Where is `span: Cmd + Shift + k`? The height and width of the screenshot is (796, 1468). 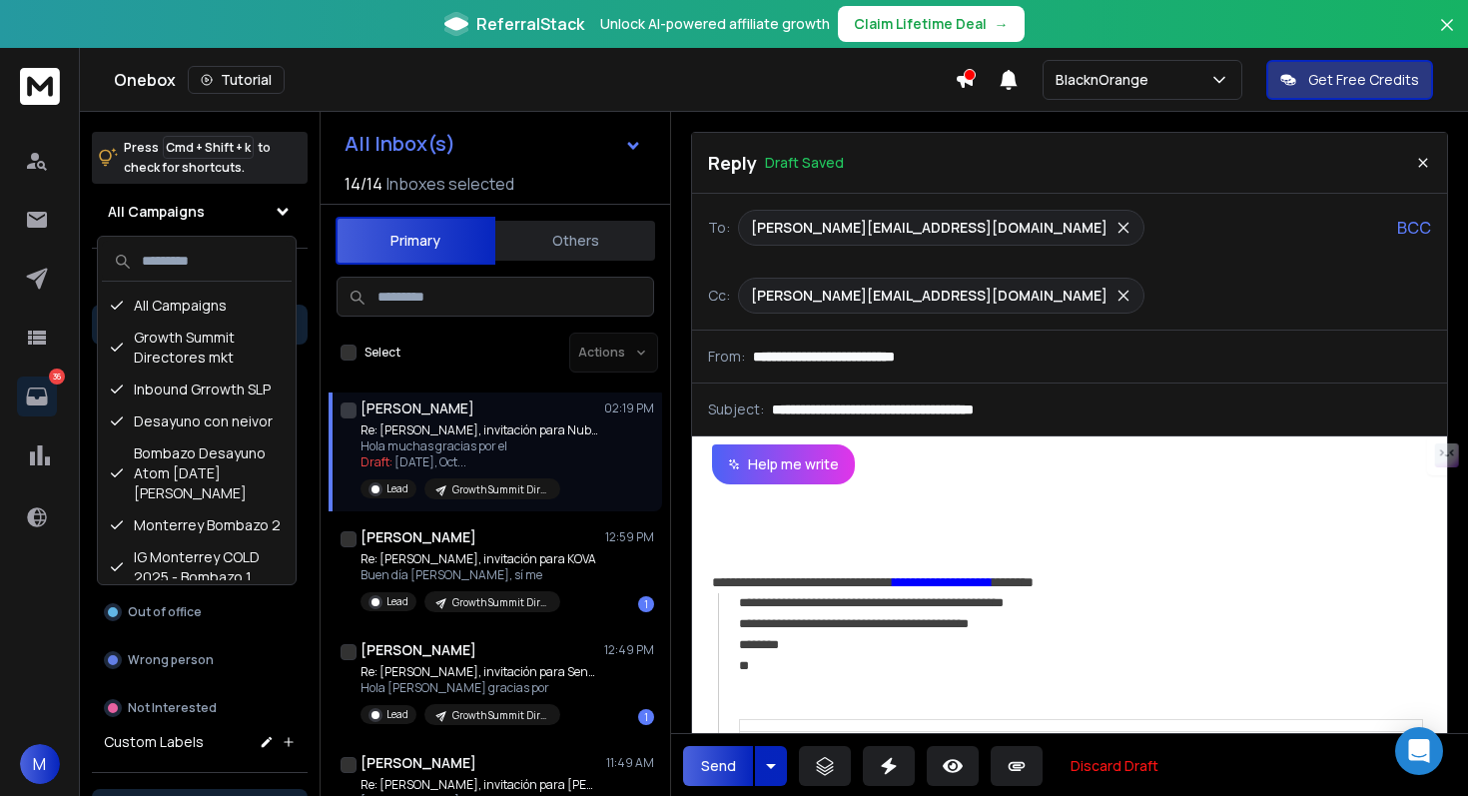 span: Cmd + Shift + k is located at coordinates (208, 147).